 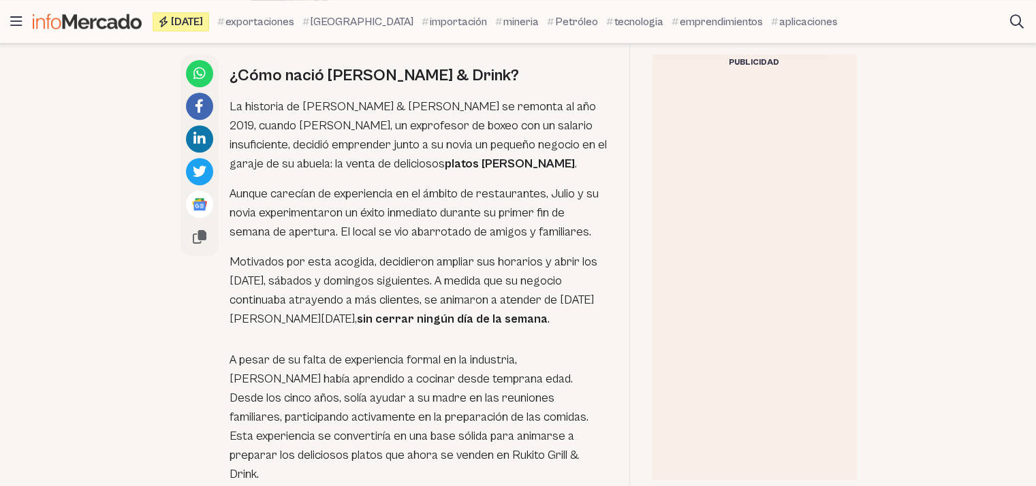 What do you see at coordinates (635, 22) in the screenshot?
I see `a: tecnologia` at bounding box center [635, 22].